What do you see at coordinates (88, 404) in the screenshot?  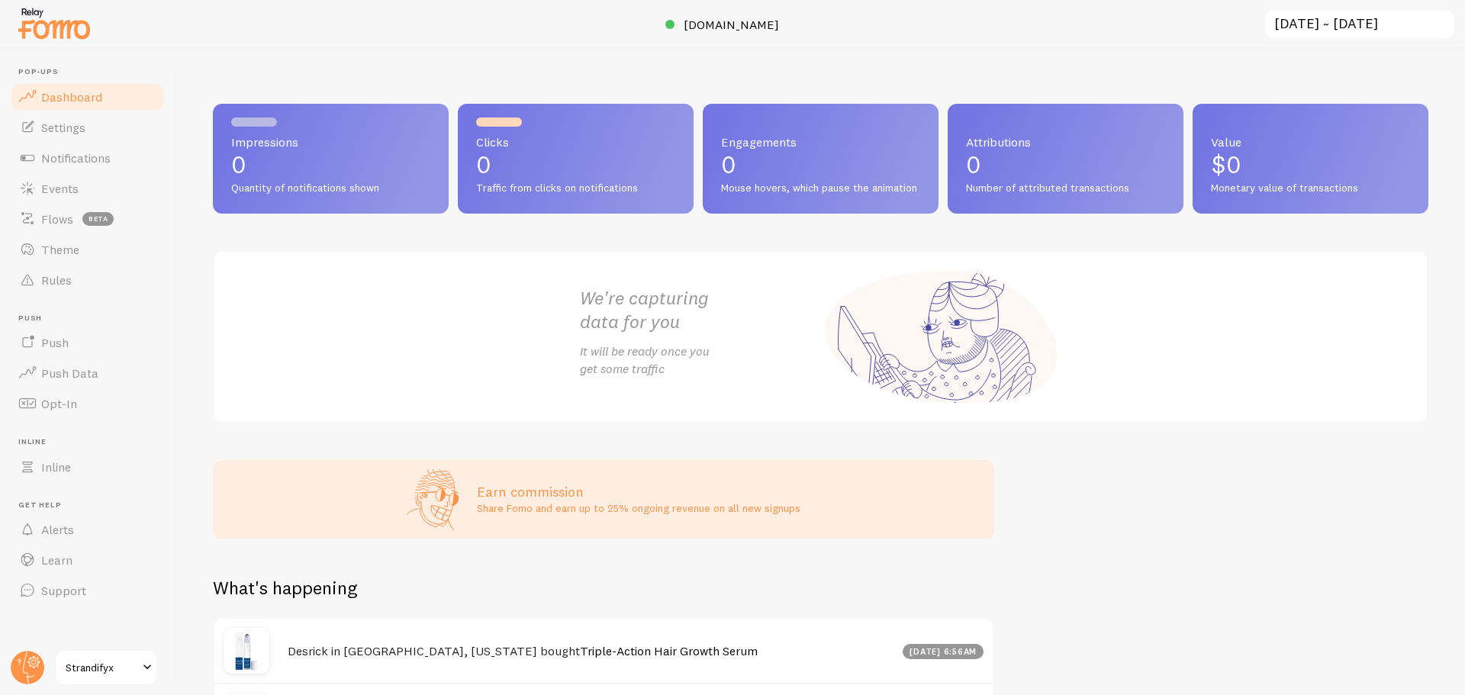 I see `a: Opt-In` at bounding box center [88, 404].